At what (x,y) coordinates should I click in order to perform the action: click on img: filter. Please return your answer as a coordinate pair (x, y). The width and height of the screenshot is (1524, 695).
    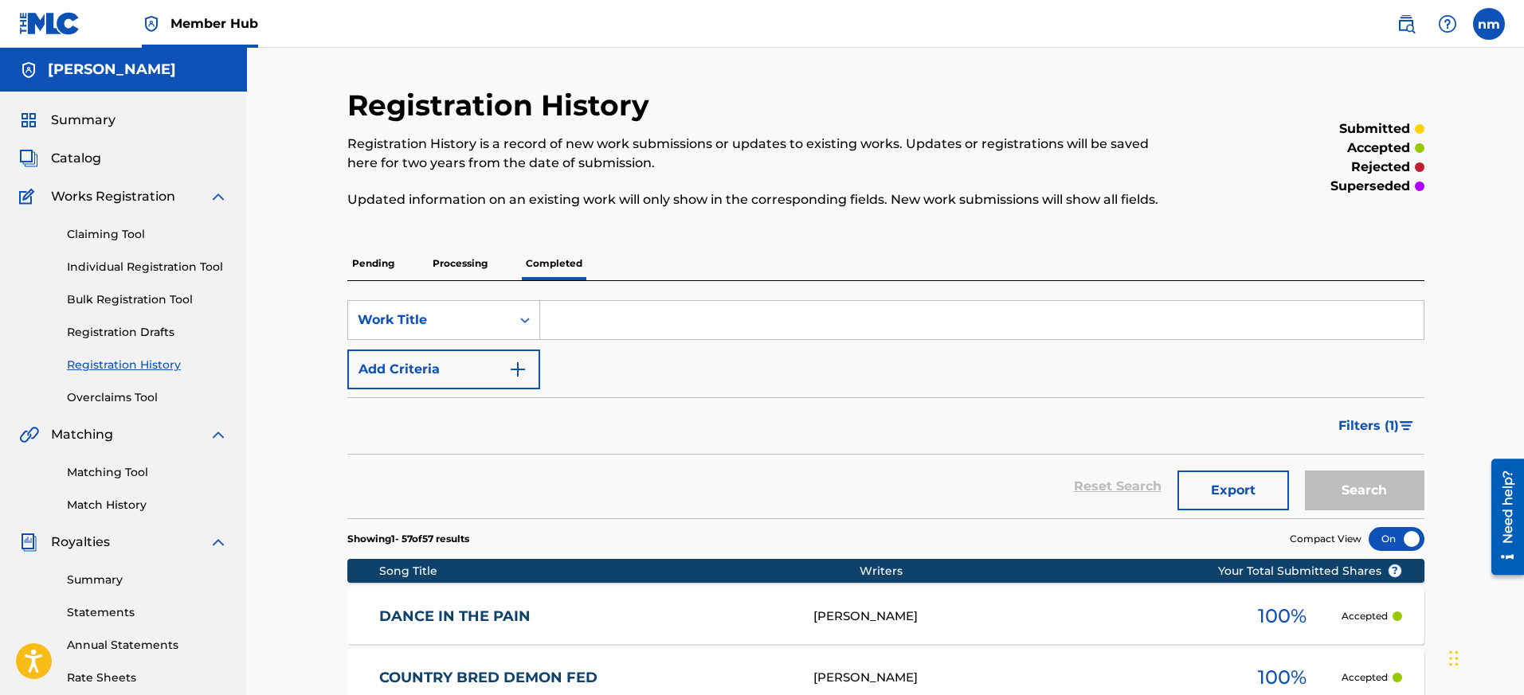
    Looking at the image, I should click on (1406, 426).